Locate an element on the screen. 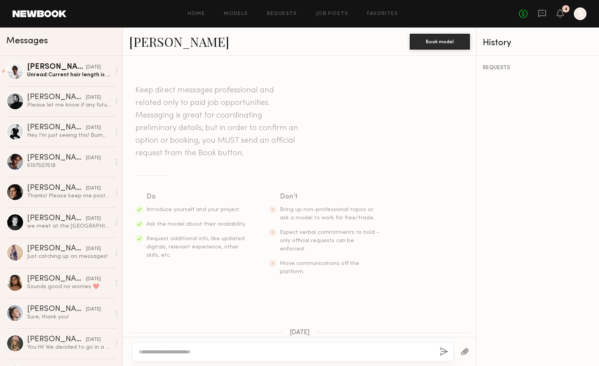 This screenshot has height=366, width=599. a: Home is located at coordinates (196, 14).